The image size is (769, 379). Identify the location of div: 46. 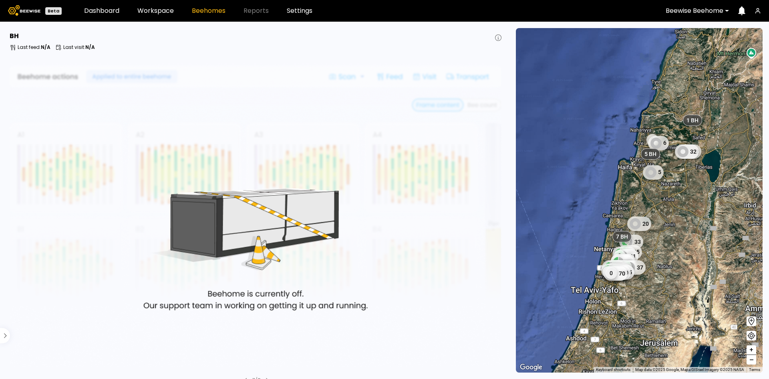
(614, 267).